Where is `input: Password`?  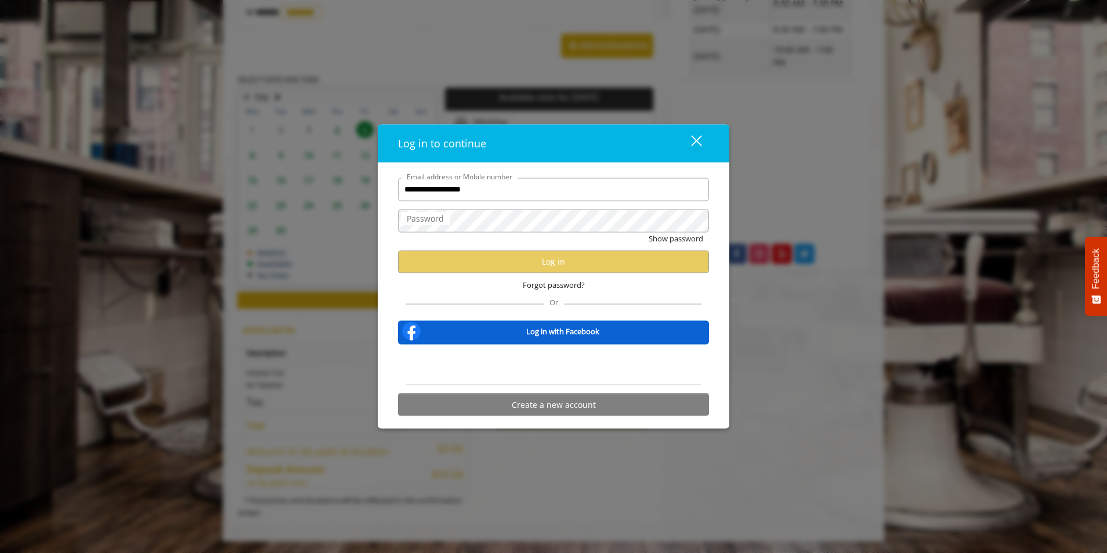 input: Password is located at coordinates (553, 220).